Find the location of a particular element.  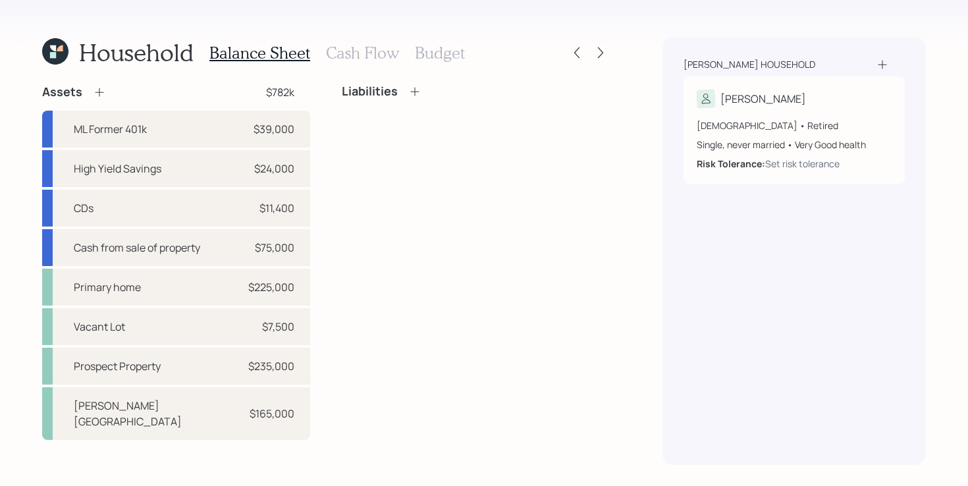

div: ML Former 401k is located at coordinates (110, 129).